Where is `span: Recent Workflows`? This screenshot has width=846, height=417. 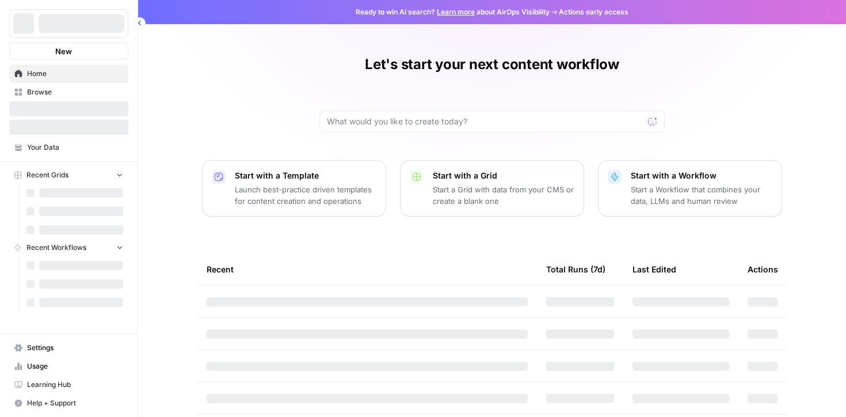
span: Recent Workflows is located at coordinates (56, 248).